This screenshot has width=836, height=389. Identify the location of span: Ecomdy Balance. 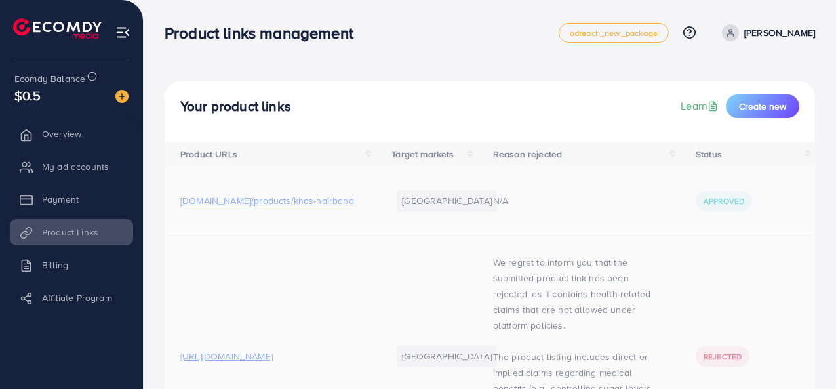
(50, 79).